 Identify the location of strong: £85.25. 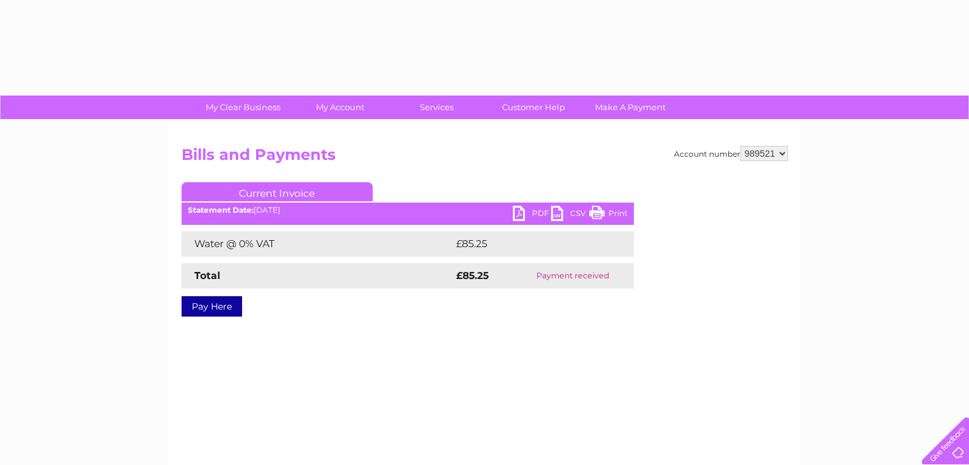
(472, 275).